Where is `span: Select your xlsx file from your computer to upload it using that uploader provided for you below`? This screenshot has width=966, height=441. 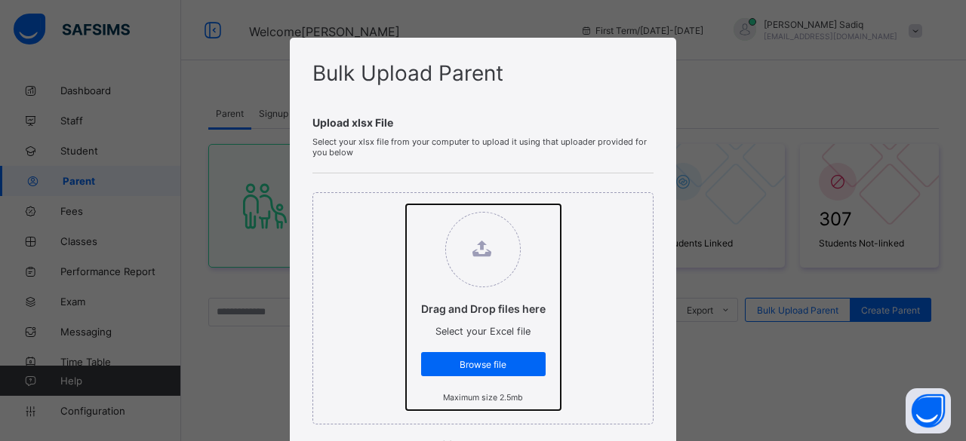 span: Select your xlsx file from your computer to upload it using that uploader provided for you below is located at coordinates (483, 147).